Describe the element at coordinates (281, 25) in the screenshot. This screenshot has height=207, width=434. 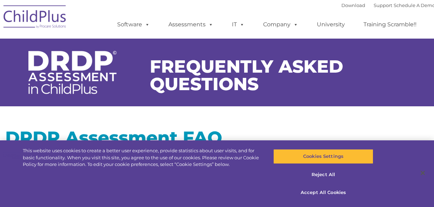
I see `a: Company` at that location.